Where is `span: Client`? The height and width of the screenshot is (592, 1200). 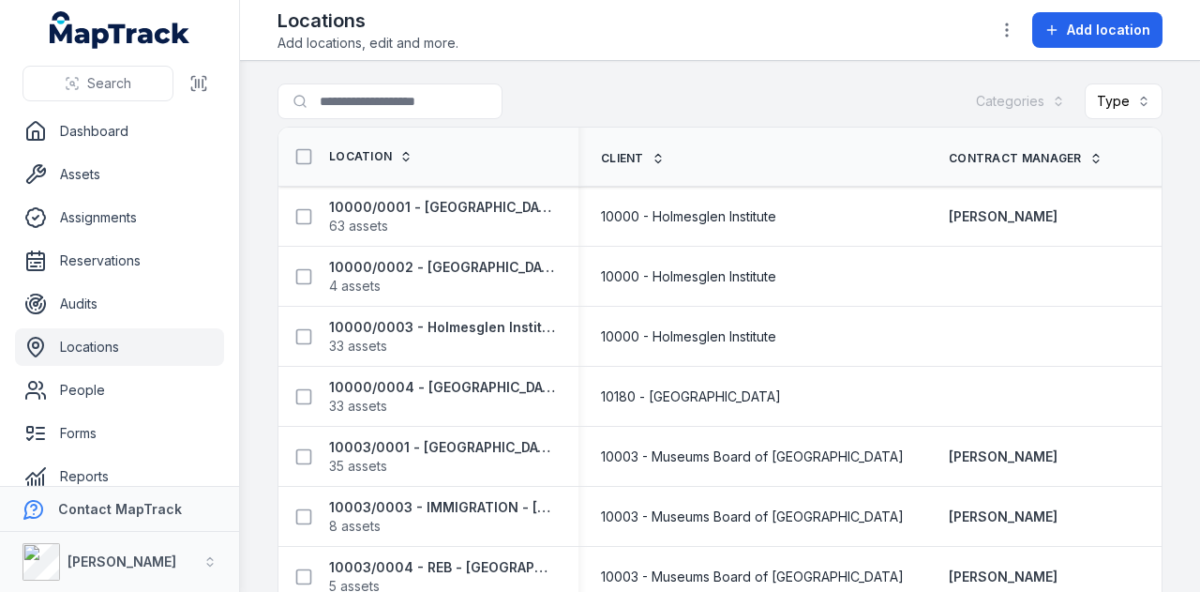
span: Client is located at coordinates (623, 158).